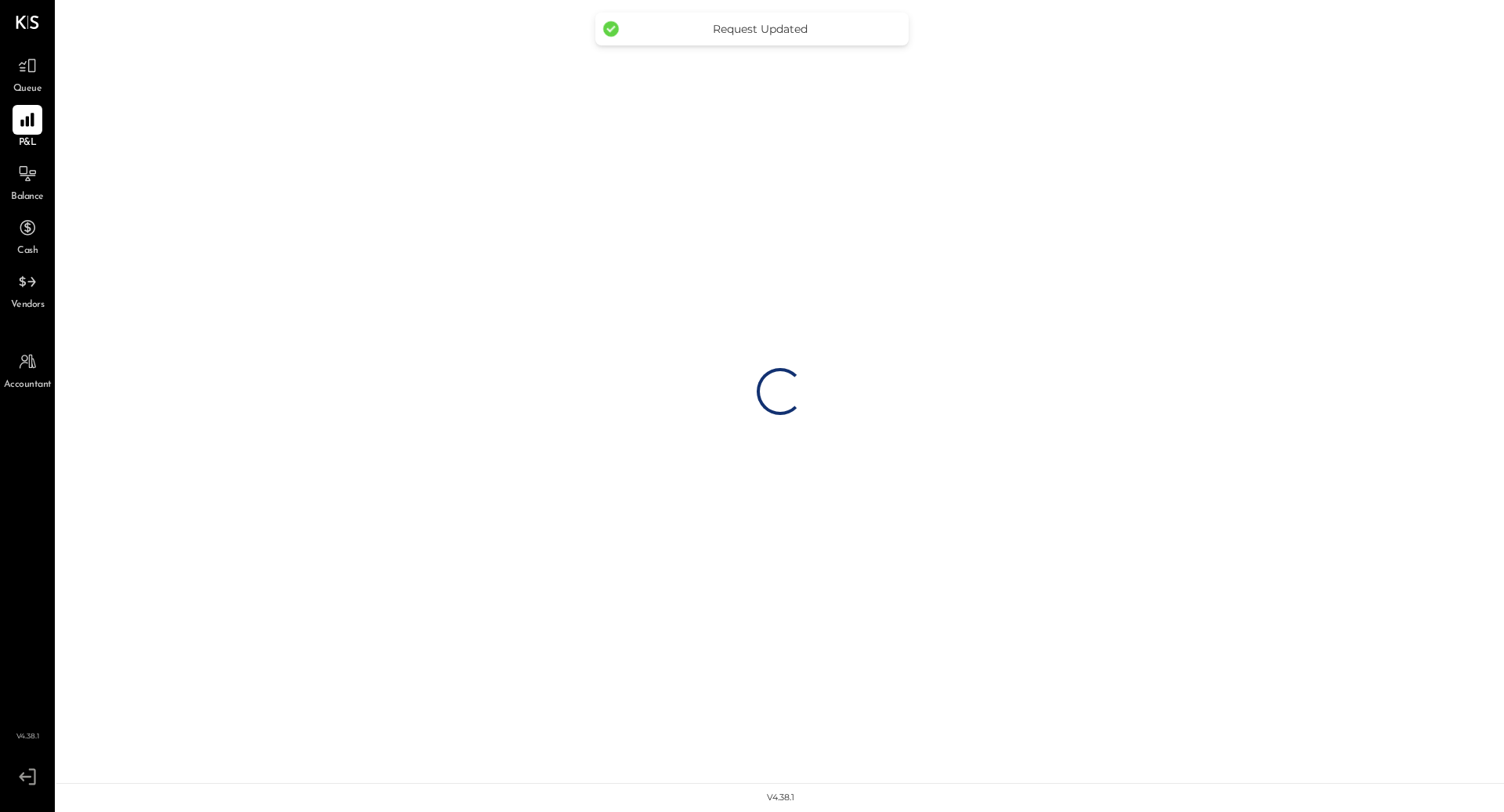 The image size is (1504, 812). I want to click on span: Queue, so click(27, 89).